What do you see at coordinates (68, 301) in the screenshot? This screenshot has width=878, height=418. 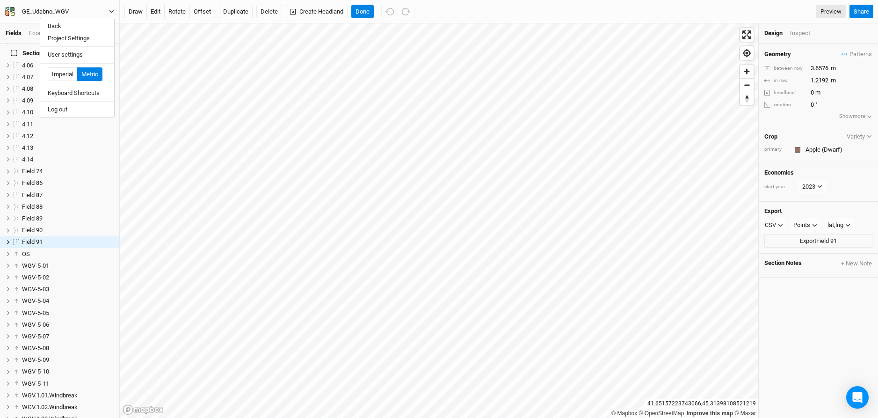 I see `div: WGV-5-04` at bounding box center [68, 301].